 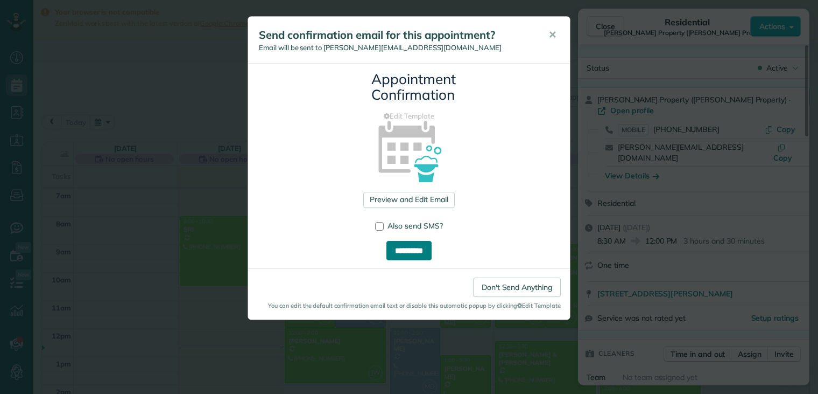 What do you see at coordinates (517, 287) in the screenshot?
I see `a: Don't Send Anything` at bounding box center [517, 287].